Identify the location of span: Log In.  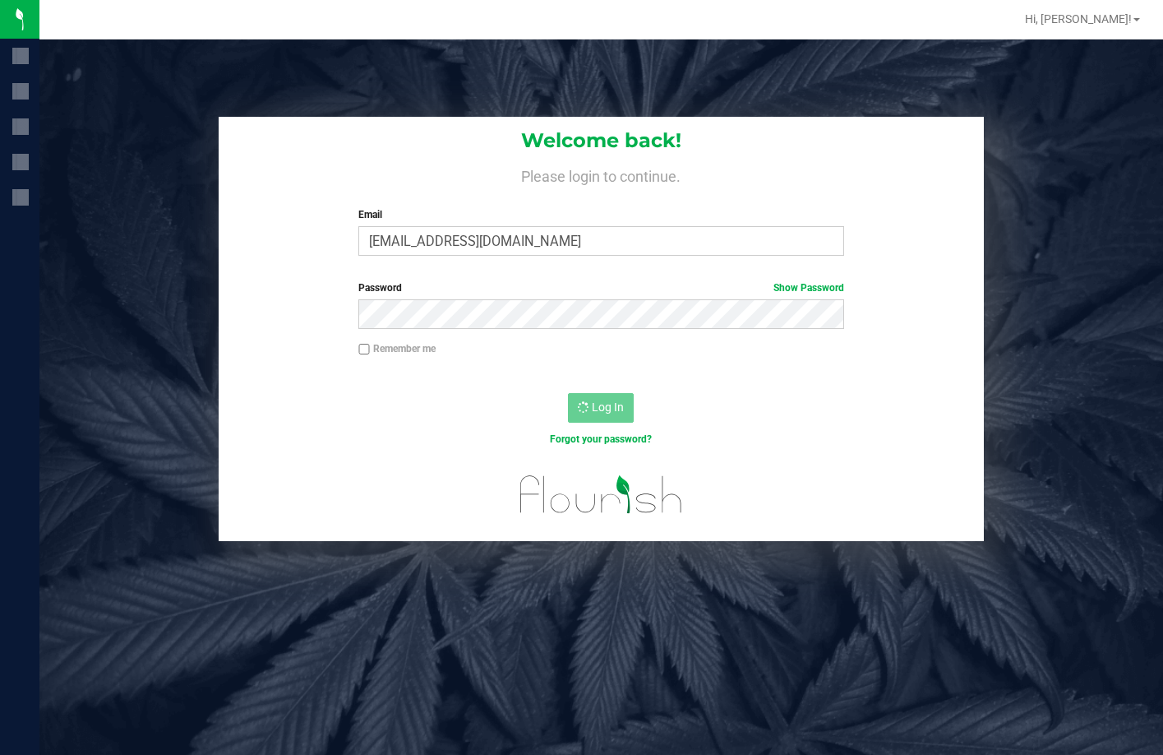
(607, 407).